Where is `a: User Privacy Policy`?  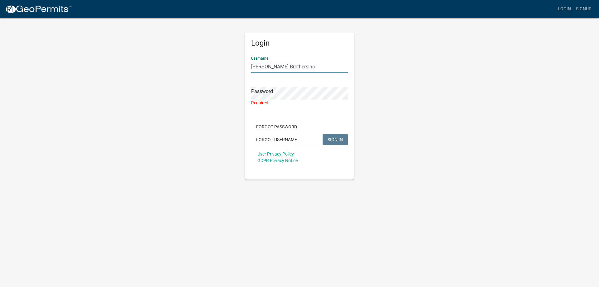
a: User Privacy Policy is located at coordinates (275, 154).